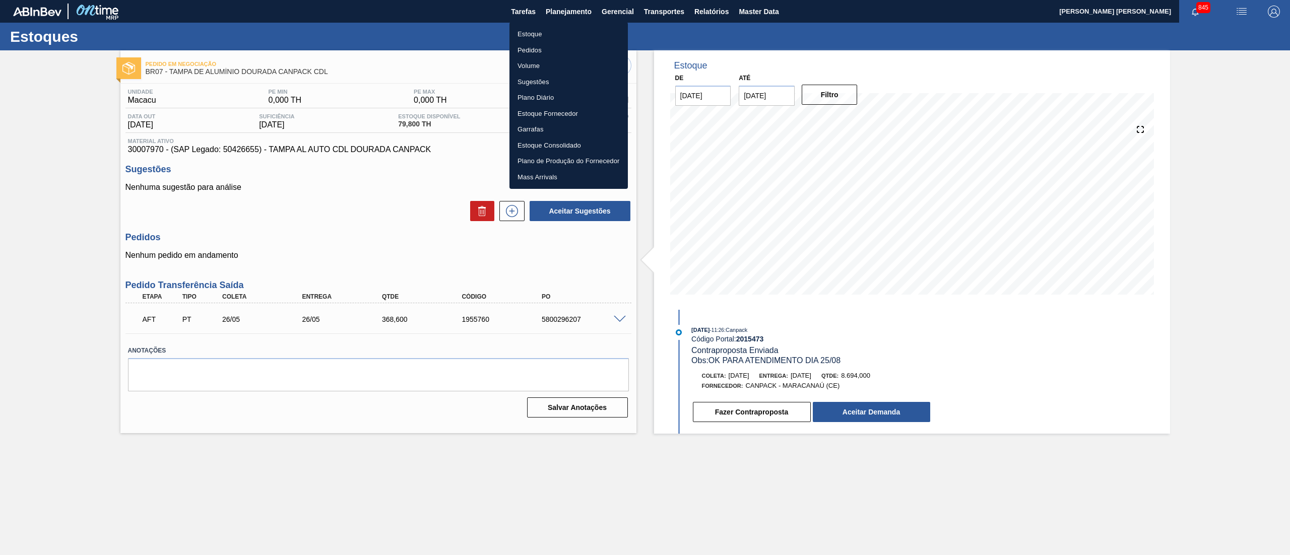 This screenshot has height=555, width=1290. What do you see at coordinates (569, 161) in the screenshot?
I see `a: Plano de Produção do Fornecedor` at bounding box center [569, 161].